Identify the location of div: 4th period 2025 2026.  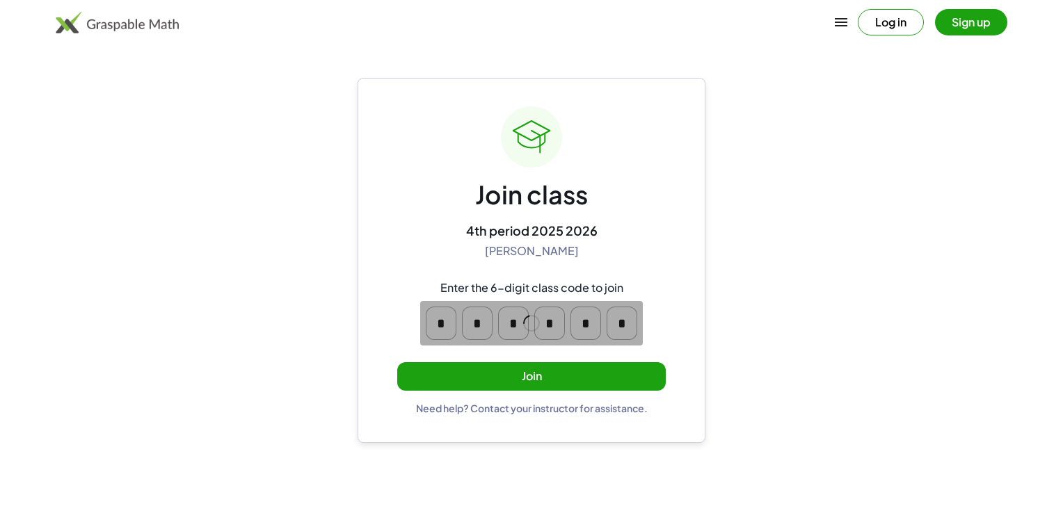
(532, 230).